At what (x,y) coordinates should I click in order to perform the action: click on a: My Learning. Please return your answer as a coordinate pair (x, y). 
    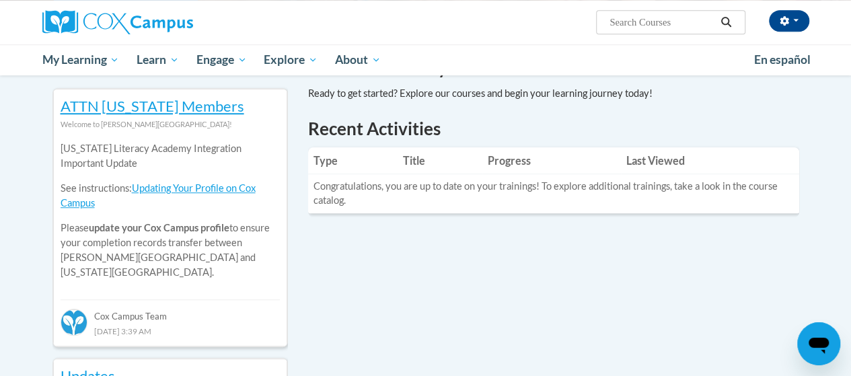
    Looking at the image, I should click on (81, 60).